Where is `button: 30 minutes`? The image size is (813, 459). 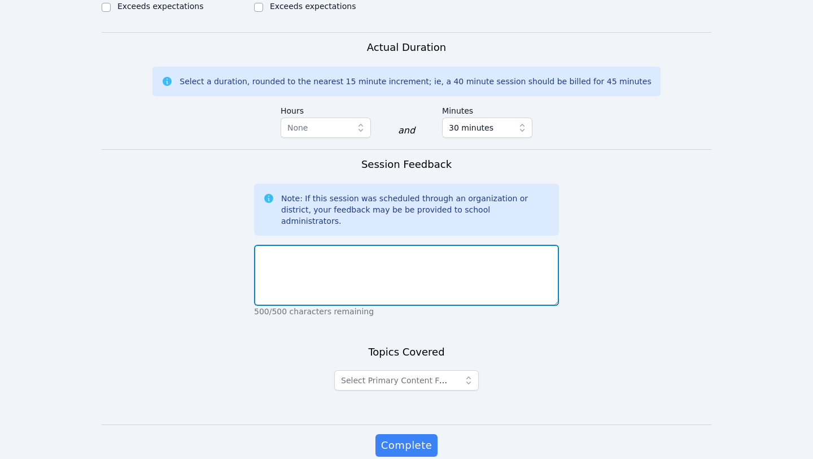
button: 30 minutes is located at coordinates (487, 128).